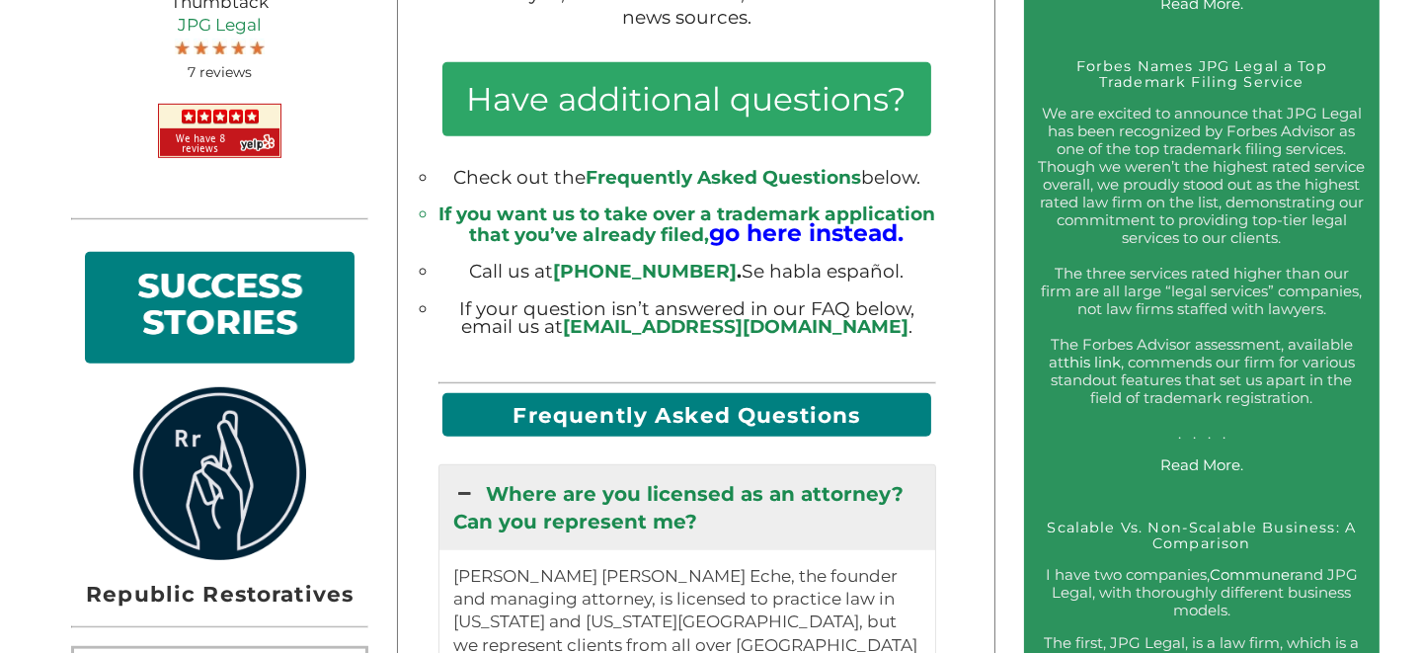  Describe the element at coordinates (687, 508) in the screenshot. I see `a: Where are you licensed as an attorney? Can you represent me?` at that location.